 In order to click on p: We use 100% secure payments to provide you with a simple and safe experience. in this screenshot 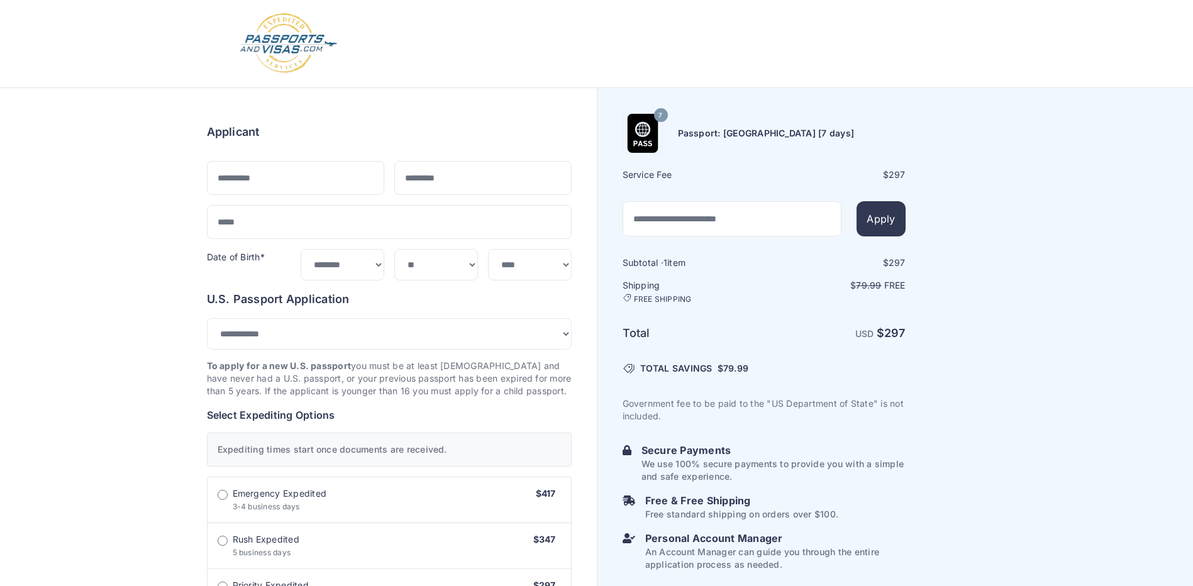, I will do `click(773, 470)`.